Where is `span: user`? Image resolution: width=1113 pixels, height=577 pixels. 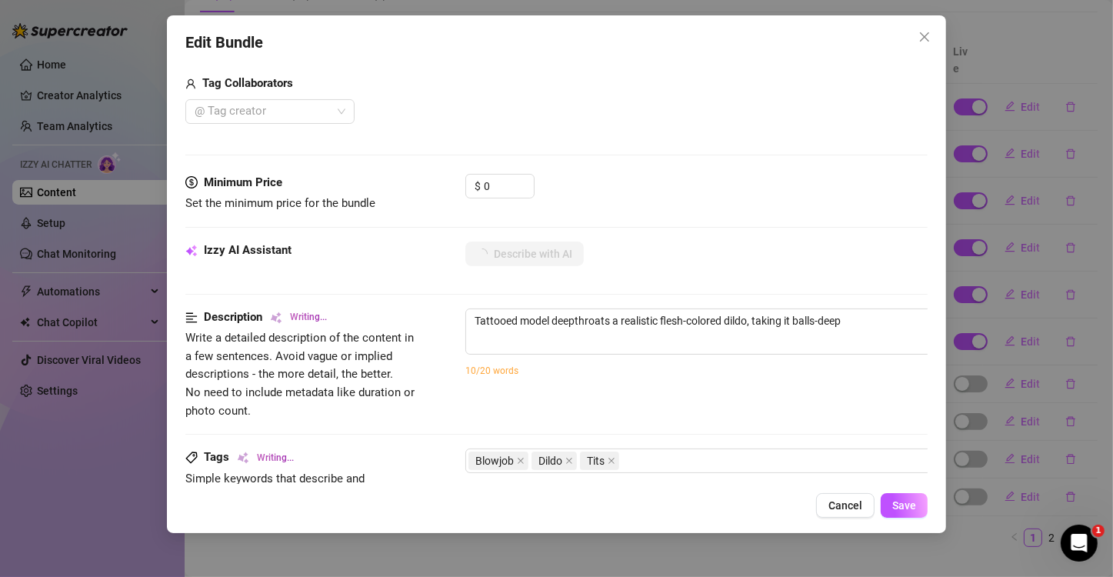 span: user is located at coordinates (191, 84).